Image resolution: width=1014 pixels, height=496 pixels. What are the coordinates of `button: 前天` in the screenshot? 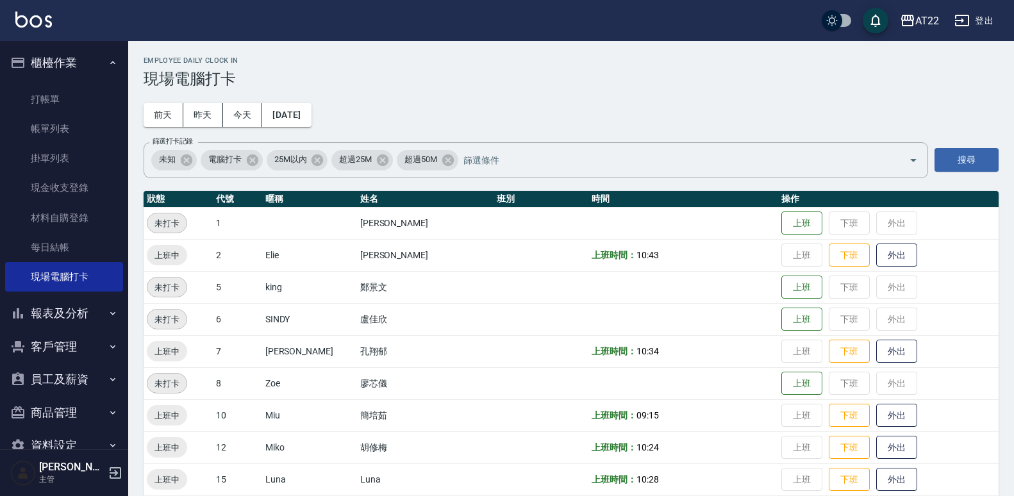 It's located at (163, 115).